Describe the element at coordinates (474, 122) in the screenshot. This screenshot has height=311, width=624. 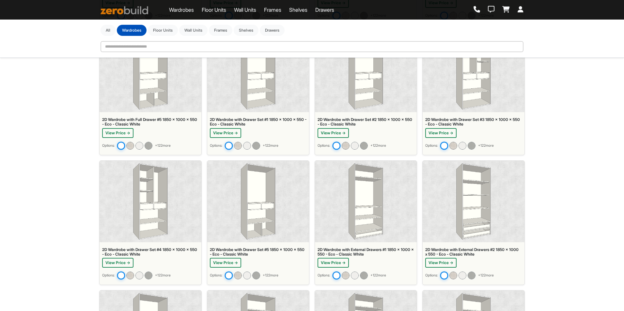
I see `div: 2D Wardrobe with Drawer Set #3 1850 x 1000 x 550 - Eco - Classic White` at that location.